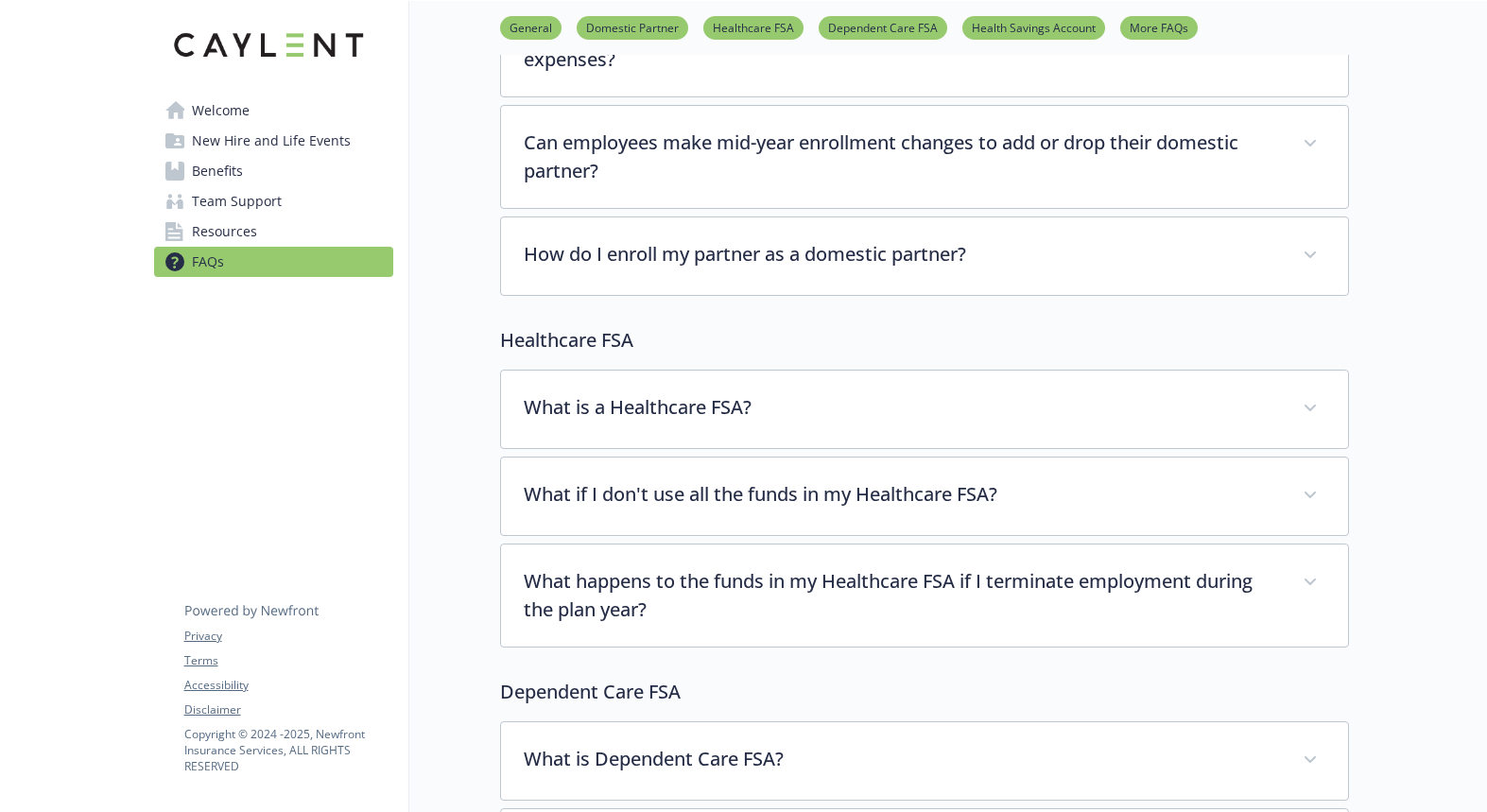  Describe the element at coordinates (273, 201) in the screenshot. I see `a: Team Support` at that location.